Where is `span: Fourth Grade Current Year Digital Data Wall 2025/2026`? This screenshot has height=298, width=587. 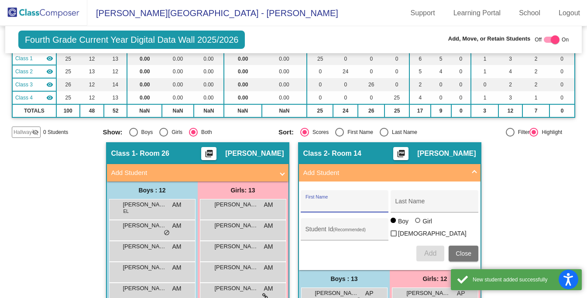
span: Fourth Grade Current Year Digital Data Wall 2025/2026 is located at coordinates (132, 40).